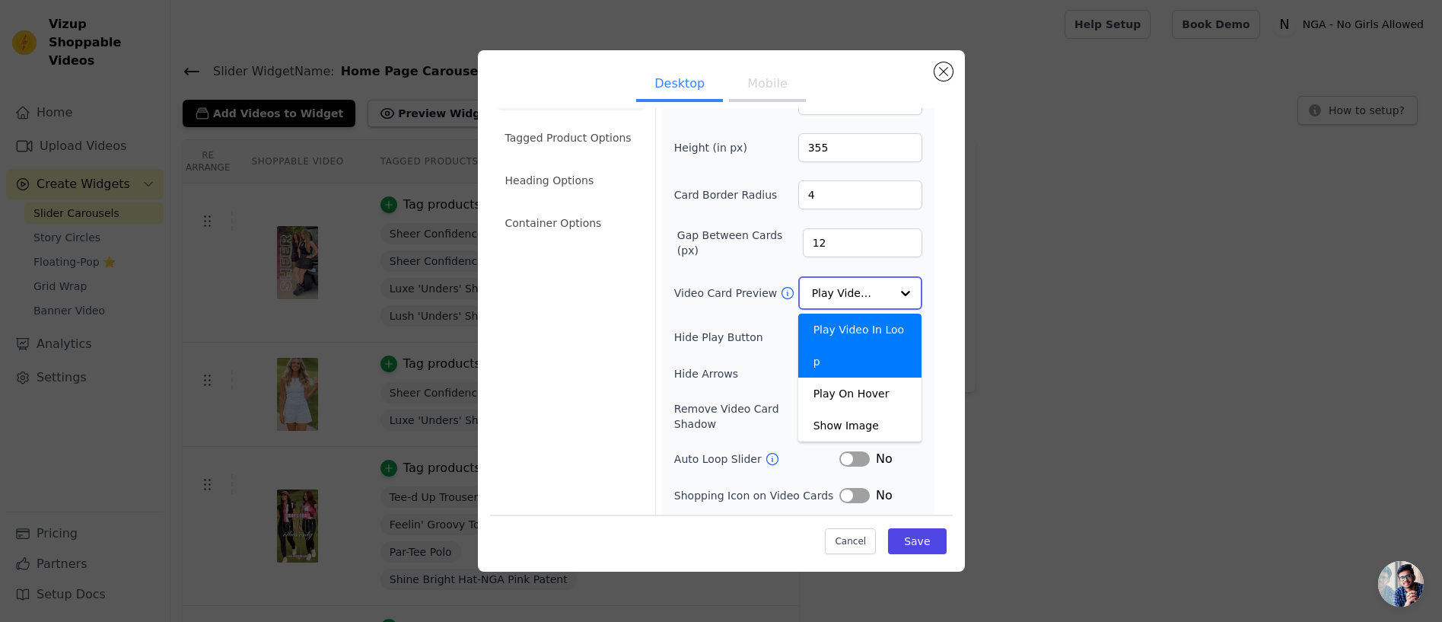 The image size is (1442, 622). I want to click on button: Cancel, so click(850, 540).